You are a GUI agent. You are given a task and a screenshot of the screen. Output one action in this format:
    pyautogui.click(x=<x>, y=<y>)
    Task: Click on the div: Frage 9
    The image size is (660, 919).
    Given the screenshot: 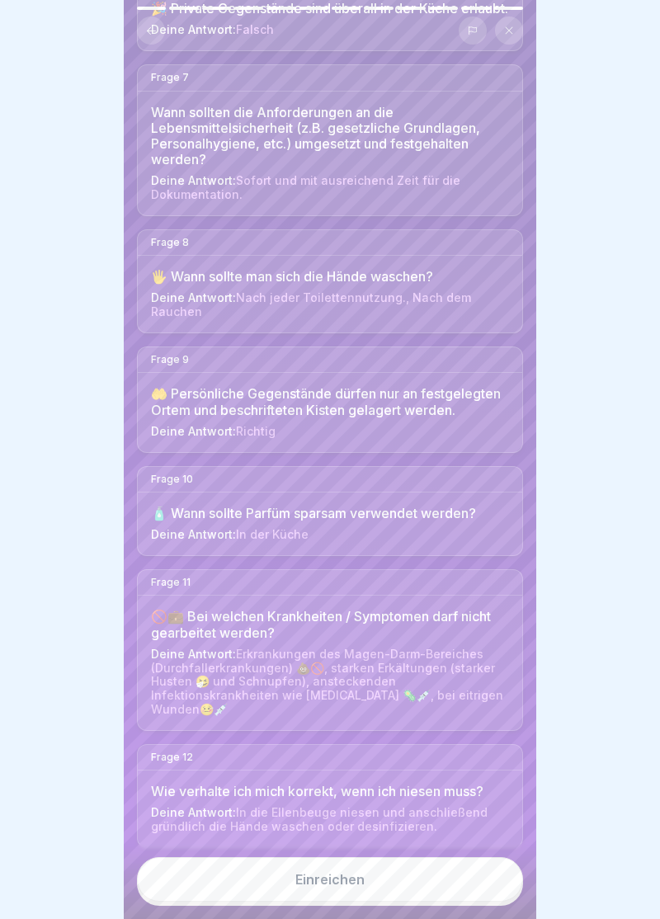 What is the action you would take?
    pyautogui.click(x=330, y=360)
    